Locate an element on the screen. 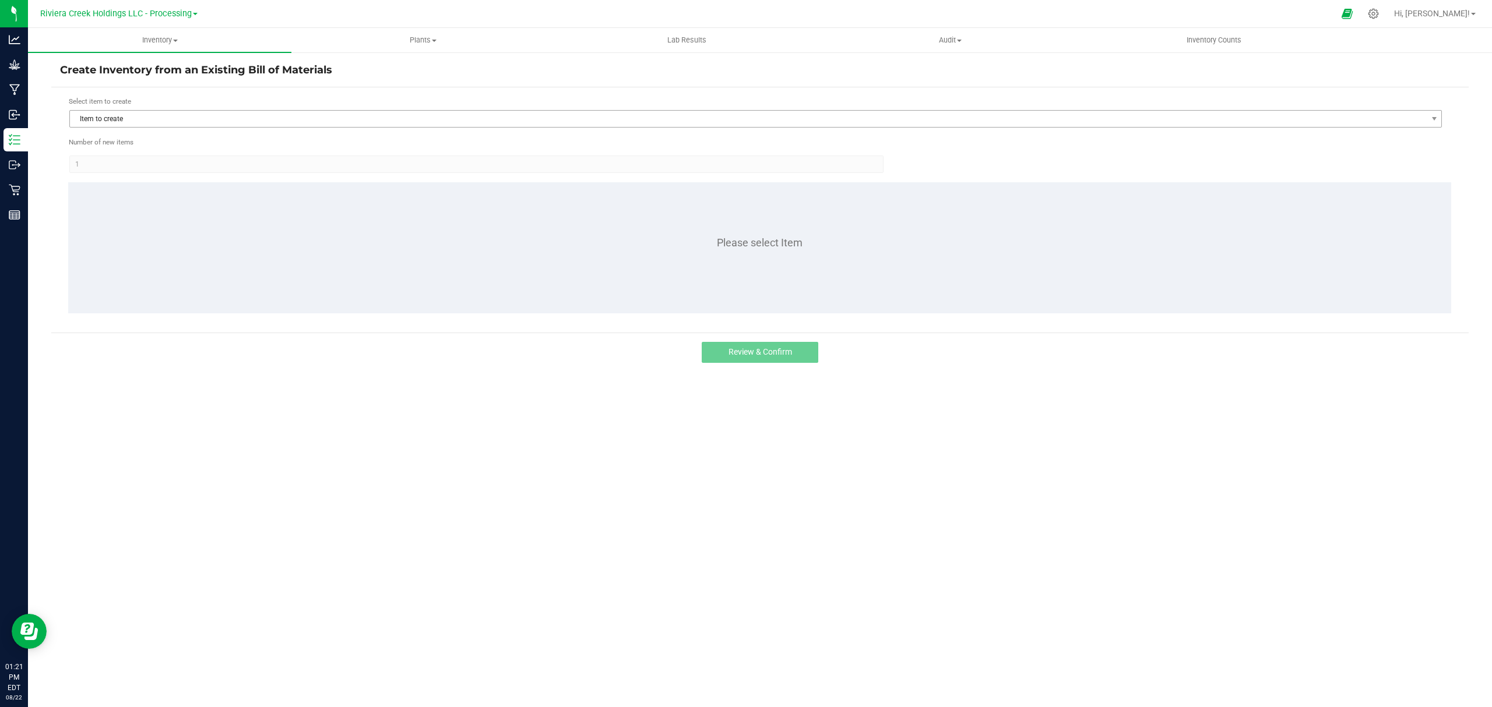 This screenshot has height=707, width=1492. span: Select item to create is located at coordinates (100, 101).